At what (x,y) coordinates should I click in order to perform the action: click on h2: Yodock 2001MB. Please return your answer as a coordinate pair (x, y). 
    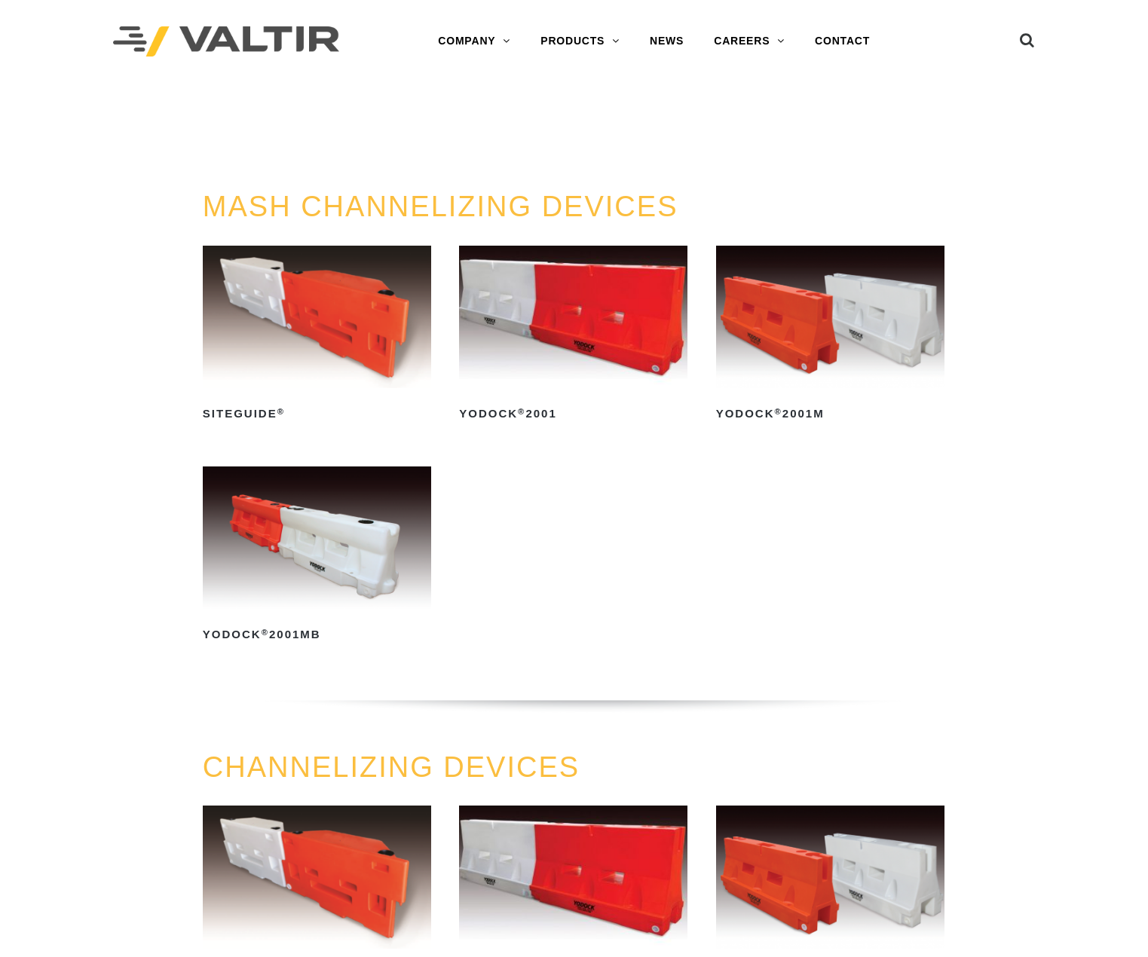
    Looking at the image, I should click on (317, 635).